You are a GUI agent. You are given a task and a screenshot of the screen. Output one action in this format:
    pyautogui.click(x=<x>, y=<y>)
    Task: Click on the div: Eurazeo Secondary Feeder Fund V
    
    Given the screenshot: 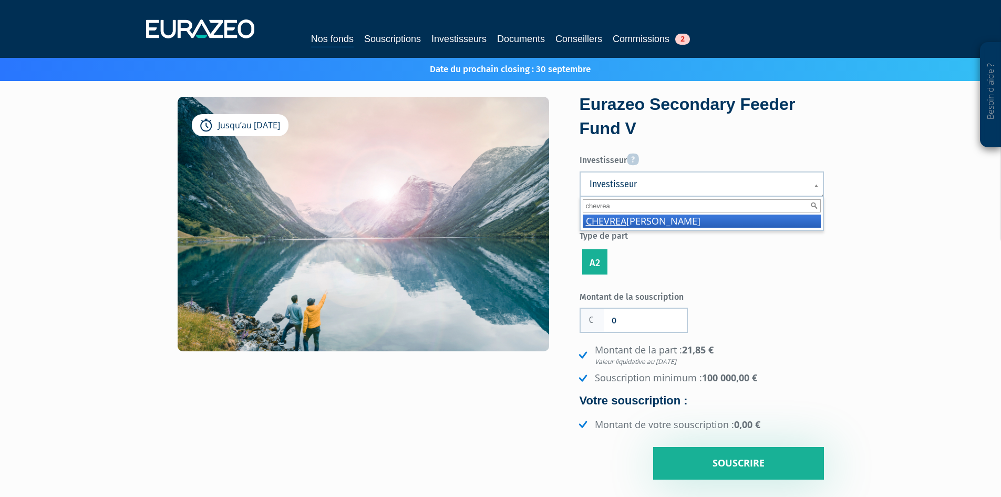 What is the action you would take?
    pyautogui.click(x=702, y=116)
    